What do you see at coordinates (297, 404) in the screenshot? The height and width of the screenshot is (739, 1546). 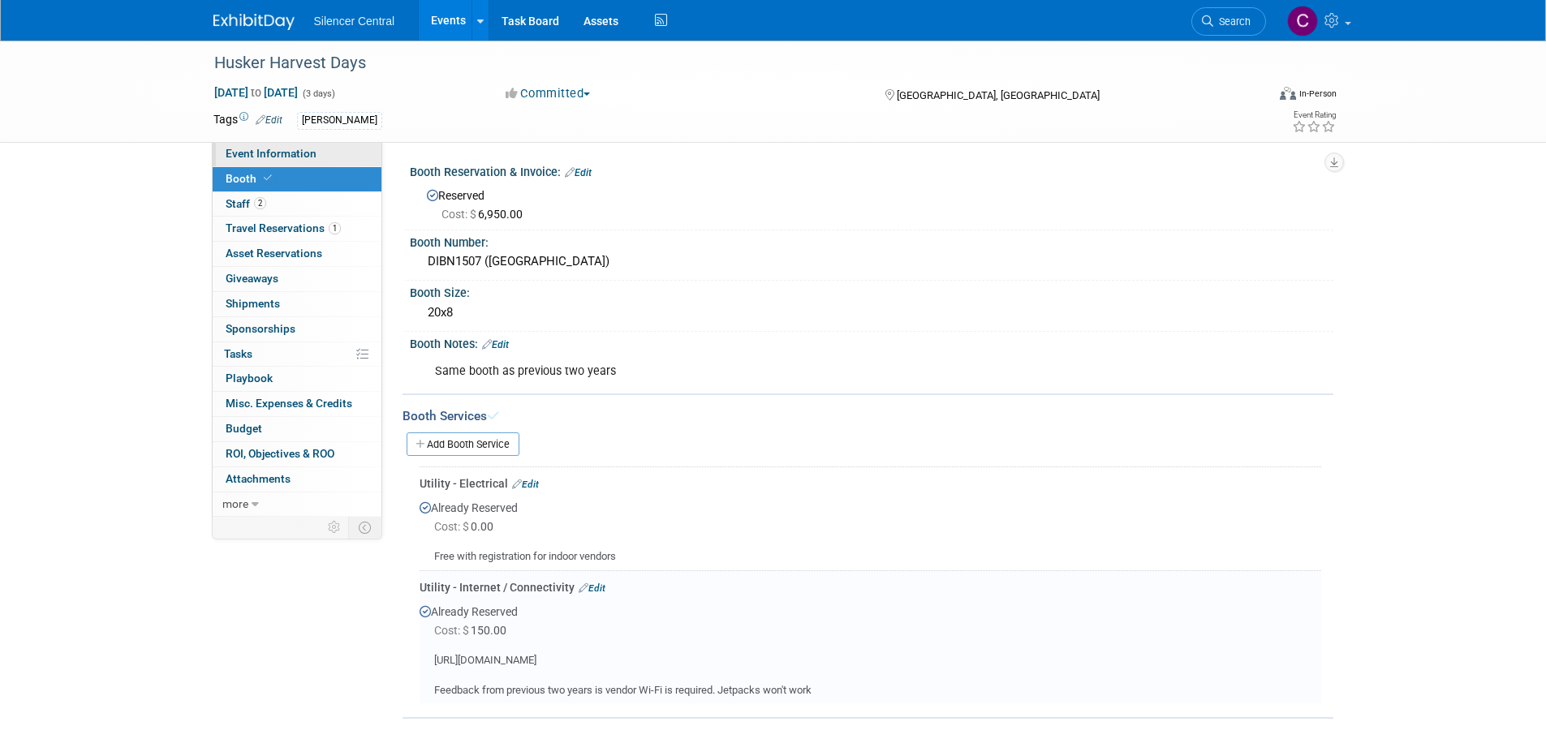 I see `a: Misc. Expenses & Credits` at bounding box center [297, 404].